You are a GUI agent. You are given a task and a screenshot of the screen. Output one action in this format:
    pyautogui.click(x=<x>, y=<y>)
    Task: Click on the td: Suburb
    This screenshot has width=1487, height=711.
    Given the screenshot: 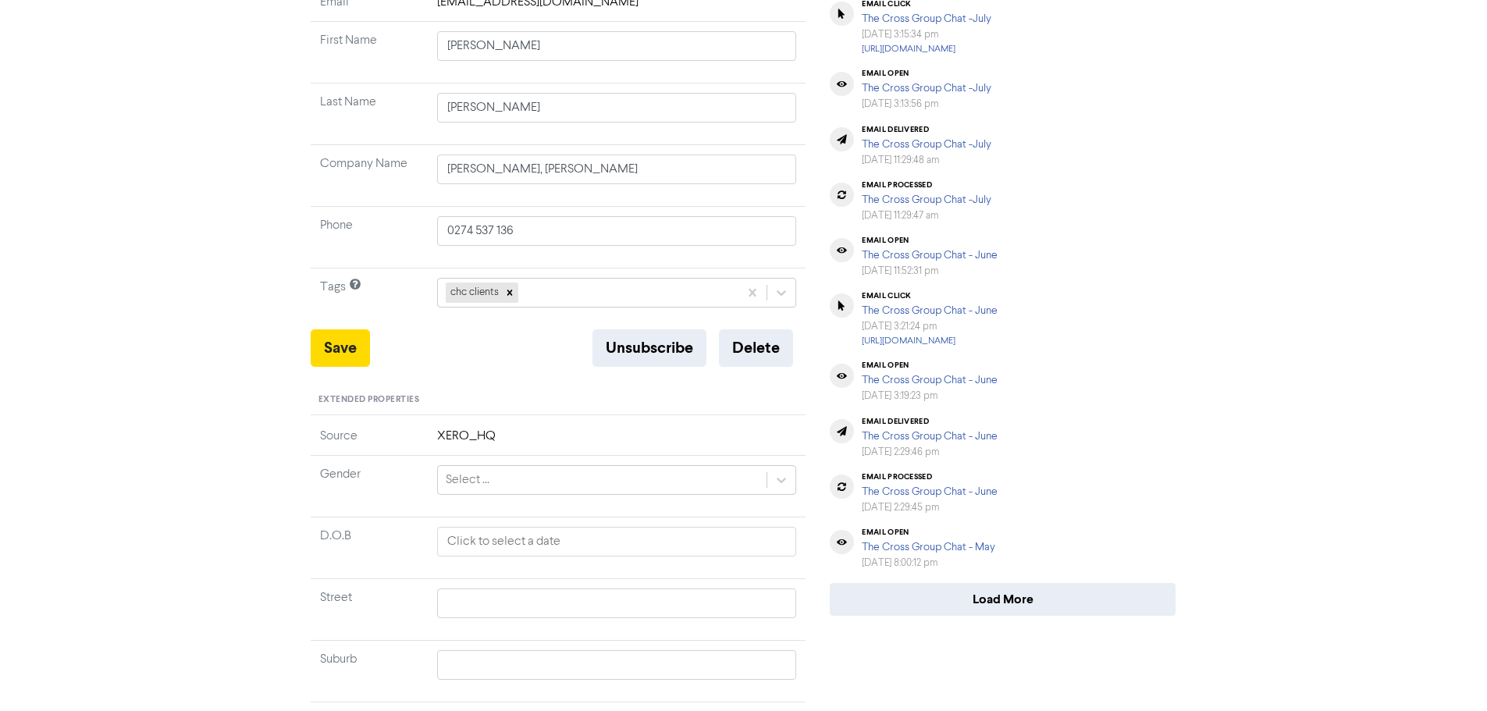 What is the action you would take?
    pyautogui.click(x=369, y=670)
    